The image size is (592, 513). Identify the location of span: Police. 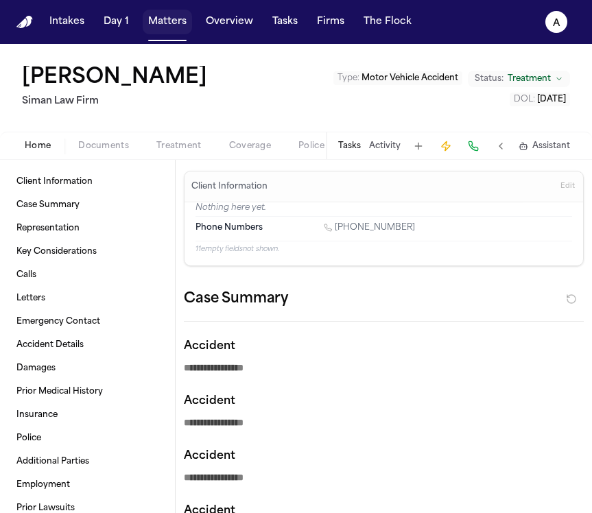
(312, 146).